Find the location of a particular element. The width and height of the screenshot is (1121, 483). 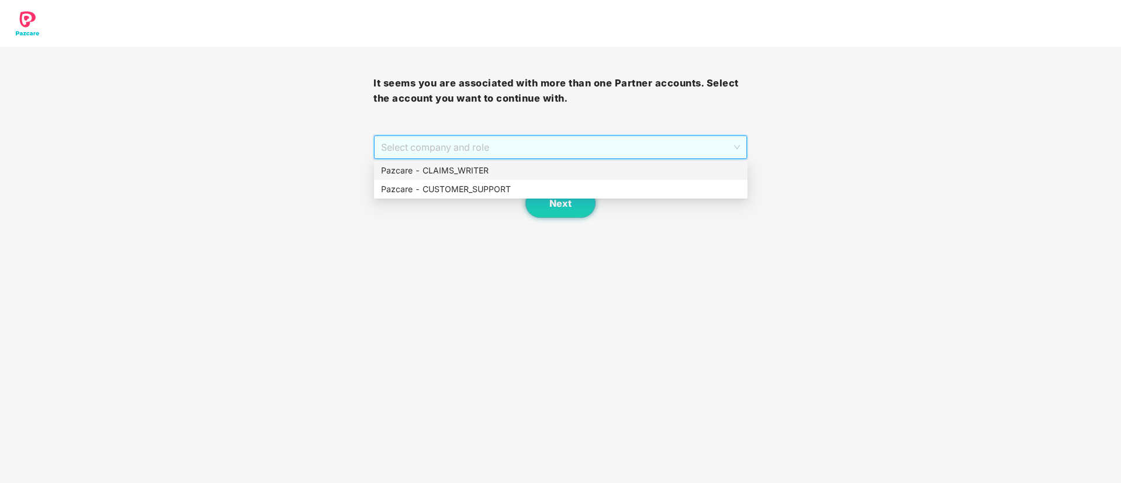

button: Next is located at coordinates (560, 203).